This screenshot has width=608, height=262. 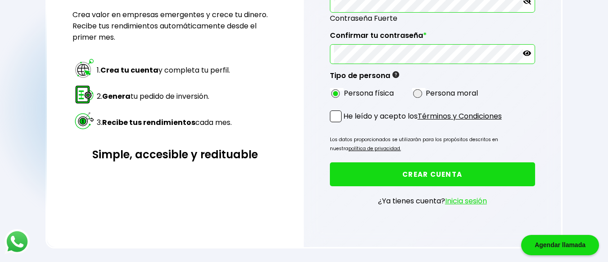 I want to click on a: política de privacidad., so click(x=374, y=148).